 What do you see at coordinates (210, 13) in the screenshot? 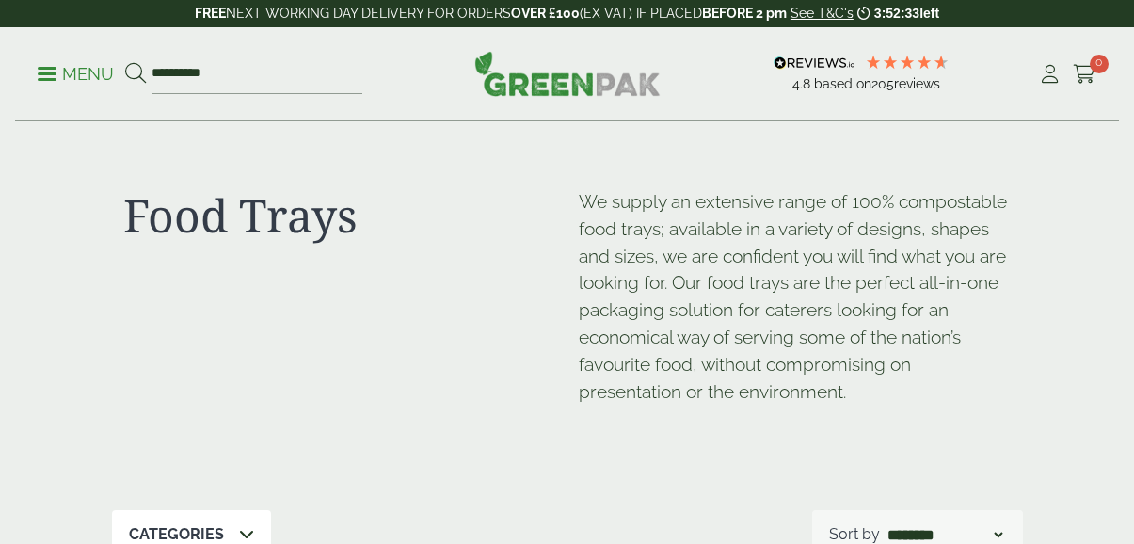
I see `strong: FREE` at bounding box center [210, 13].